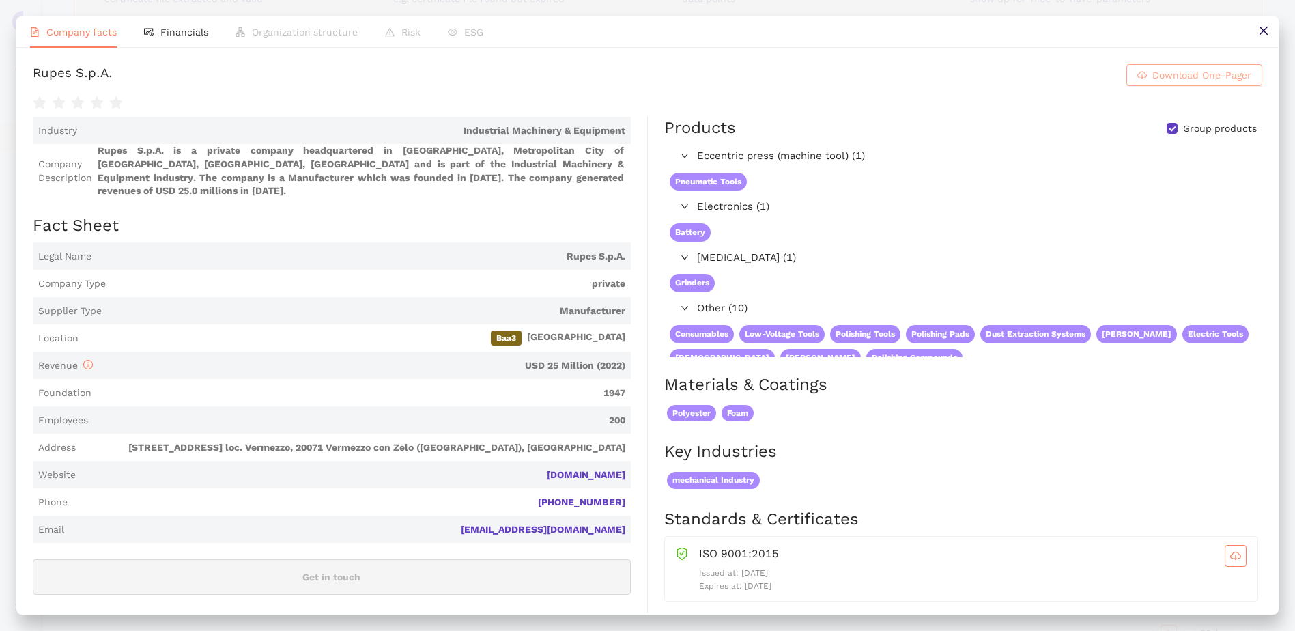  I want to click on span: Risk, so click(411, 32).